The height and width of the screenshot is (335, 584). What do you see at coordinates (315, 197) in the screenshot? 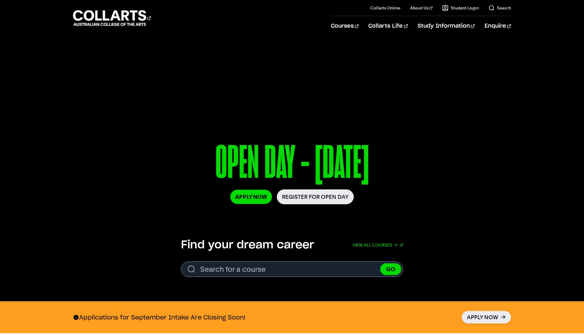
I see `a: Register for Open Day` at bounding box center [315, 197].